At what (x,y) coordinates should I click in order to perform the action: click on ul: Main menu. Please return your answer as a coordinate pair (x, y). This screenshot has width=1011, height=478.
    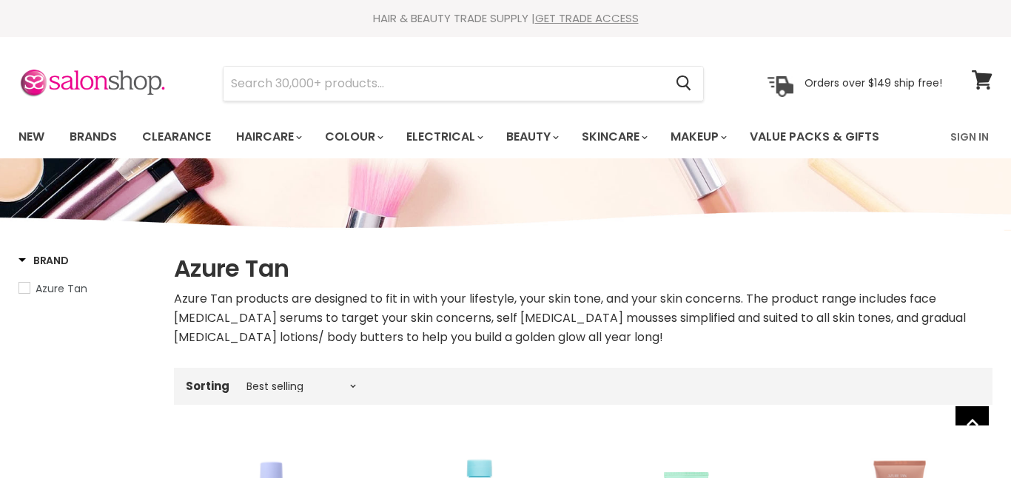
    Looking at the image, I should click on (462, 137).